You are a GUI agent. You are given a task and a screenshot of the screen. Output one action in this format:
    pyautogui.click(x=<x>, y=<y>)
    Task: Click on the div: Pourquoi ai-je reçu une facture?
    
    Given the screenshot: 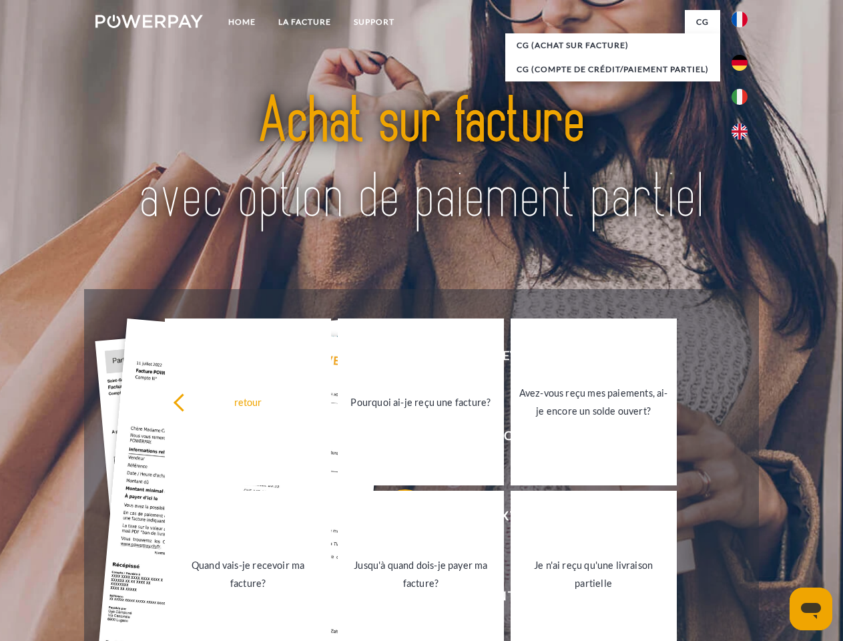 What is the action you would take?
    pyautogui.click(x=420, y=401)
    